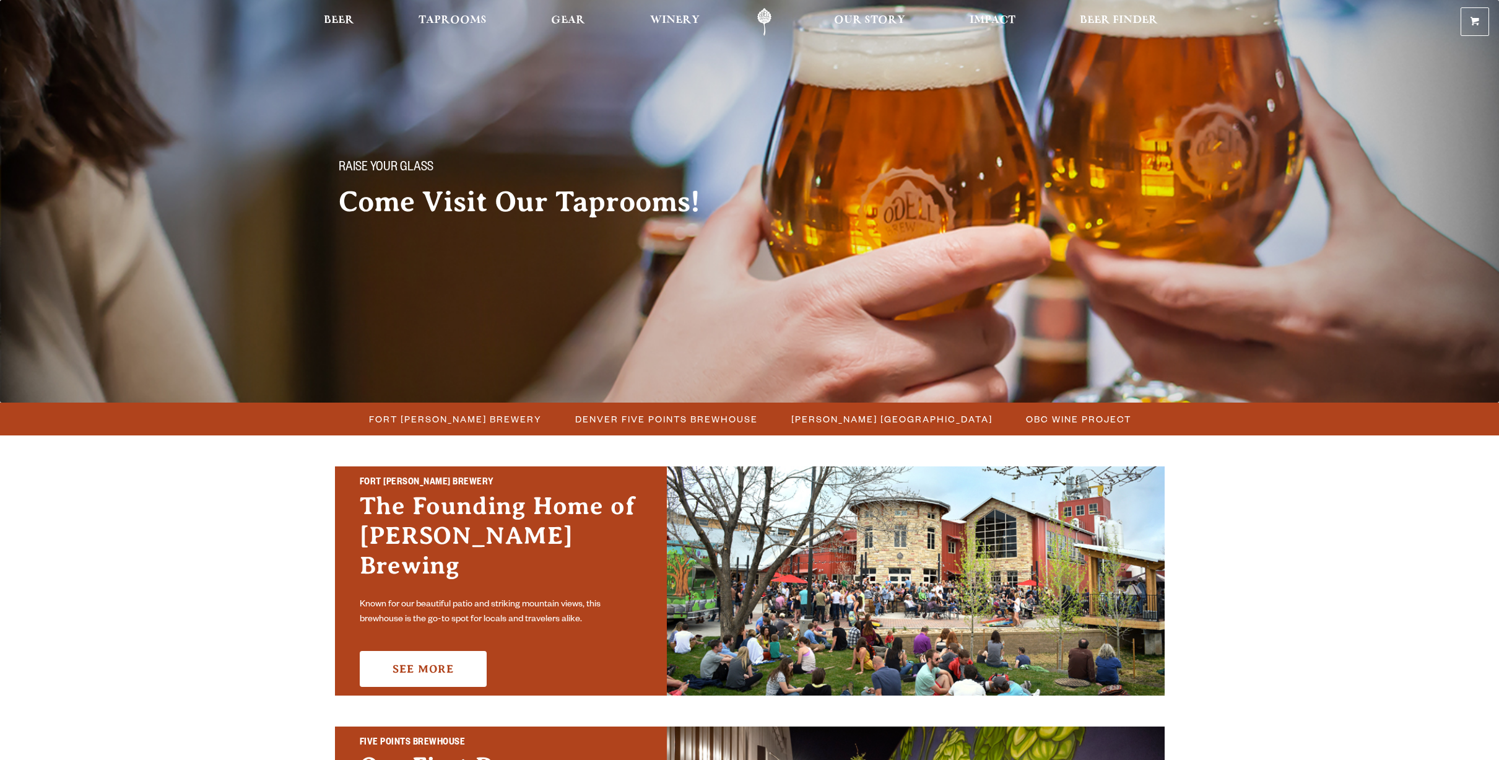 This screenshot has width=1499, height=760. What do you see at coordinates (568, 22) in the screenshot?
I see `a: Gear` at bounding box center [568, 22].